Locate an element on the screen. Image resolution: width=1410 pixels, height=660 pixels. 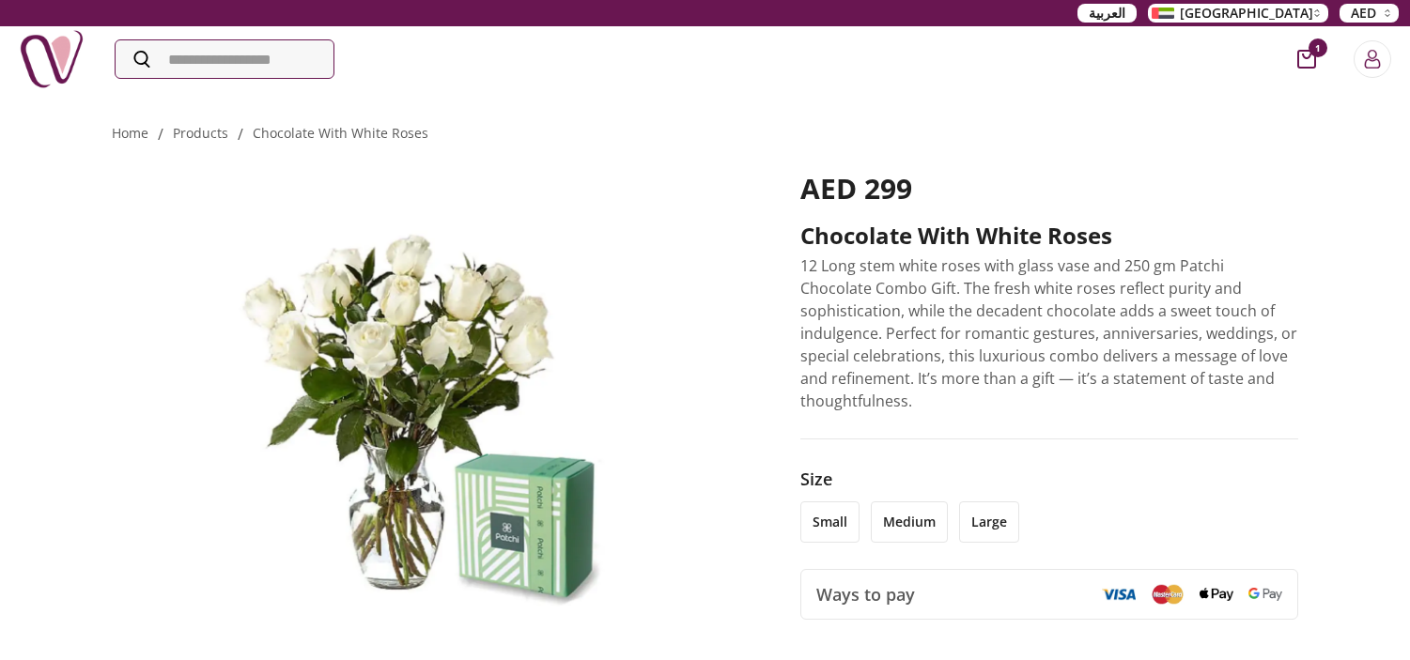
span: العربية is located at coordinates (1107, 13).